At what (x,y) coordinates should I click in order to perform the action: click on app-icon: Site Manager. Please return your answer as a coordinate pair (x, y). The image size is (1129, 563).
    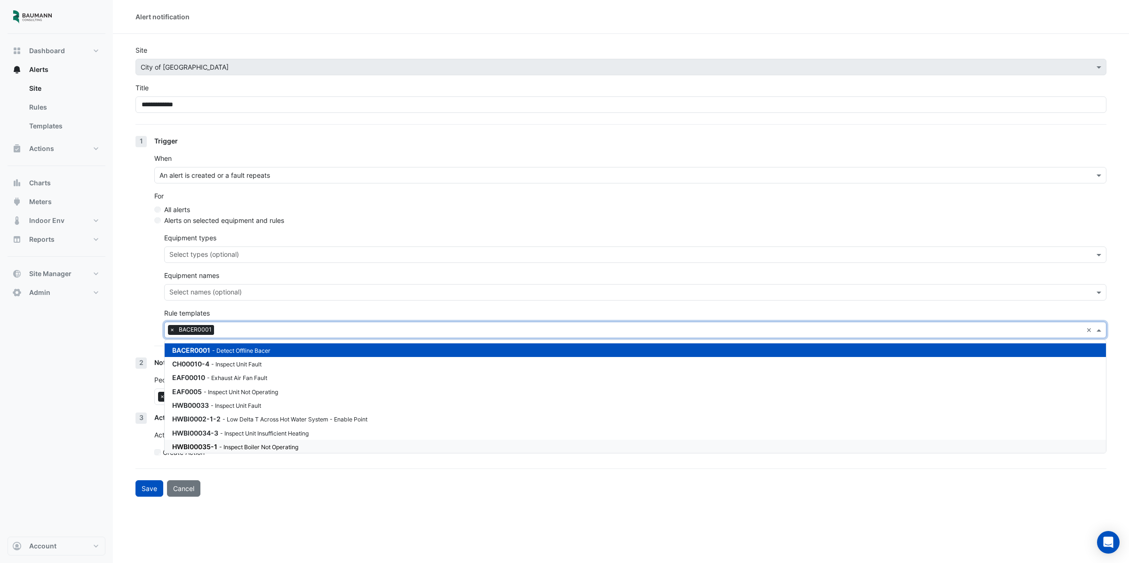
    Looking at the image, I should click on (17, 274).